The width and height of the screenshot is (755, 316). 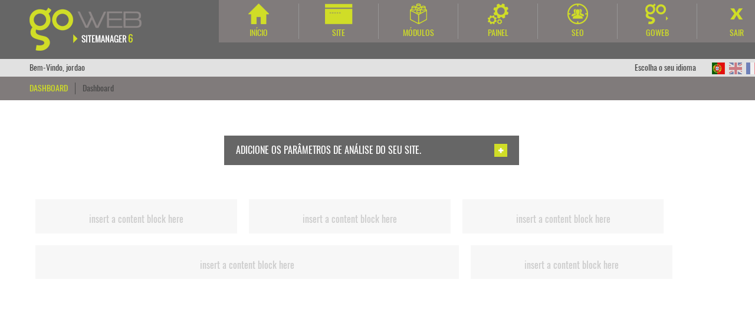 What do you see at coordinates (500, 150) in the screenshot?
I see `img: Adicionar` at bounding box center [500, 150].